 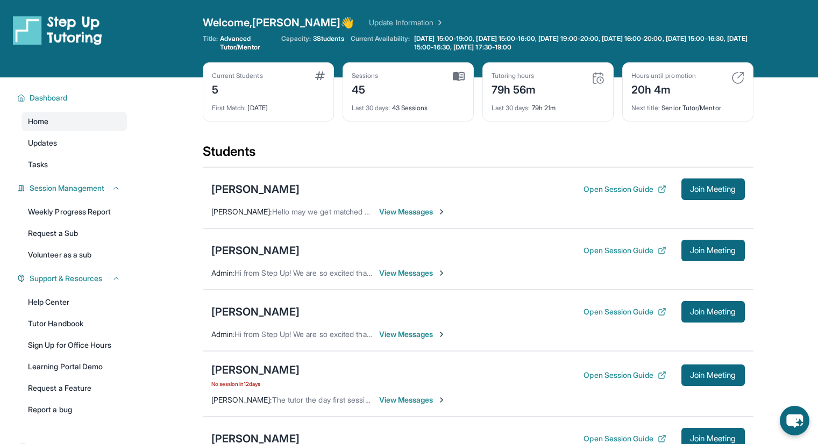 I want to click on img: Chevron Right, so click(x=439, y=23).